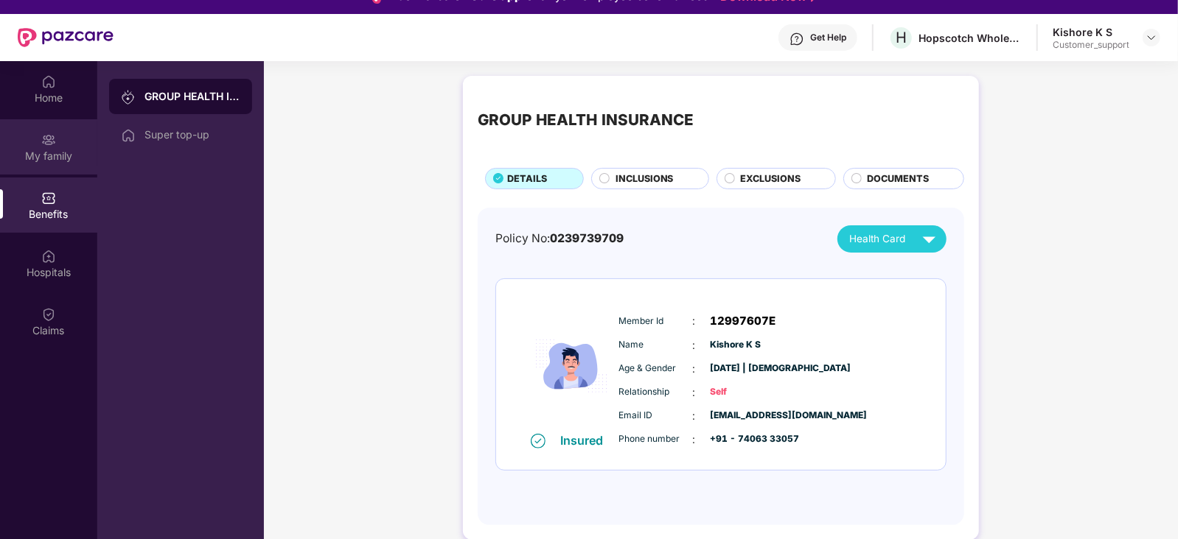 The height and width of the screenshot is (539, 1178). Describe the element at coordinates (770, 179) in the screenshot. I see `span: EXCLUSIONS` at that location.